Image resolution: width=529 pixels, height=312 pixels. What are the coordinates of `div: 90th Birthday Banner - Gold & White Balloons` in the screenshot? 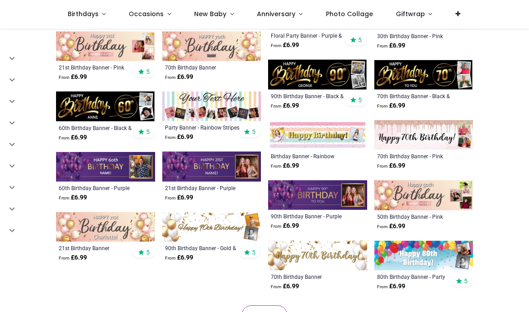 It's located at (202, 248).